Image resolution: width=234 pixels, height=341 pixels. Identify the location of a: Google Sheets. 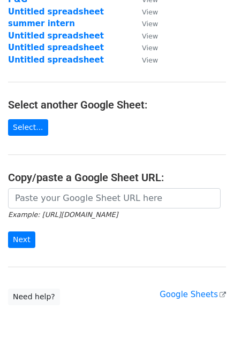
(192, 295).